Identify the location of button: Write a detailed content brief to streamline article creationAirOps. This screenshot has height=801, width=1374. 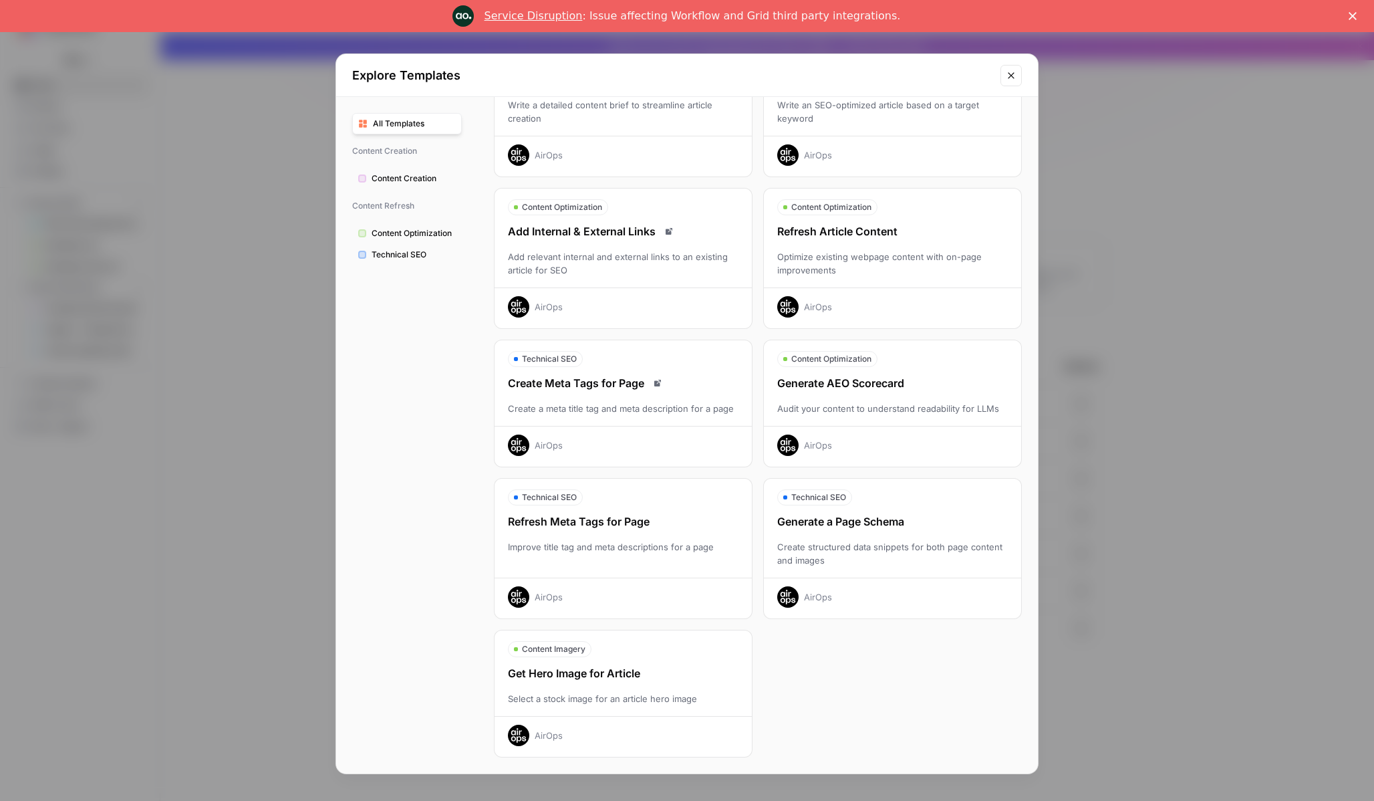
(623, 106).